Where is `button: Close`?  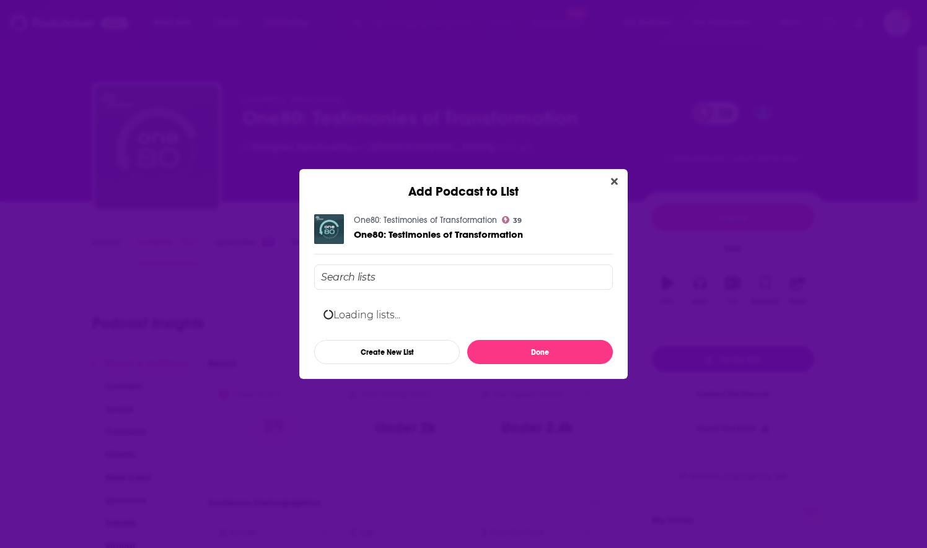
button: Close is located at coordinates (614, 182).